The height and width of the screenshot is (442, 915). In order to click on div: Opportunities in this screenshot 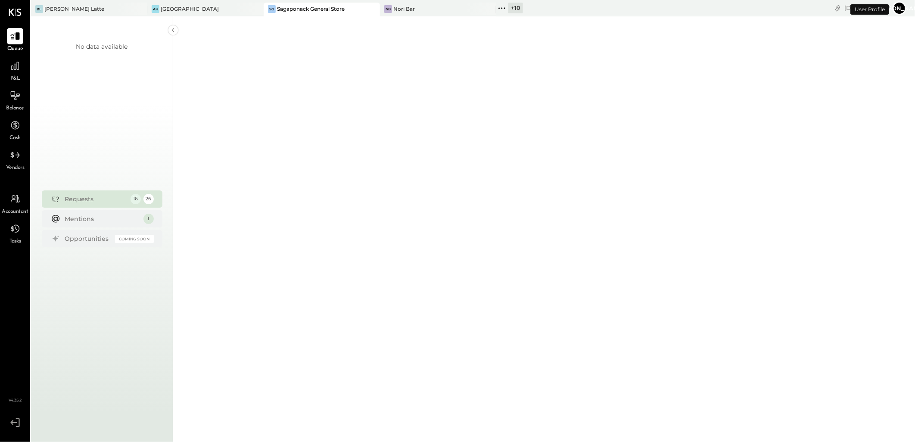, I will do `click(88, 239)`.